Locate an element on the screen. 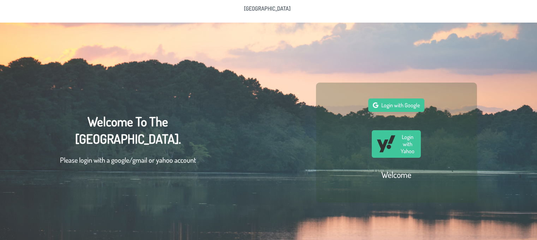 The height and width of the screenshot is (240, 537). button: Login with Yahoo is located at coordinates (396, 144).